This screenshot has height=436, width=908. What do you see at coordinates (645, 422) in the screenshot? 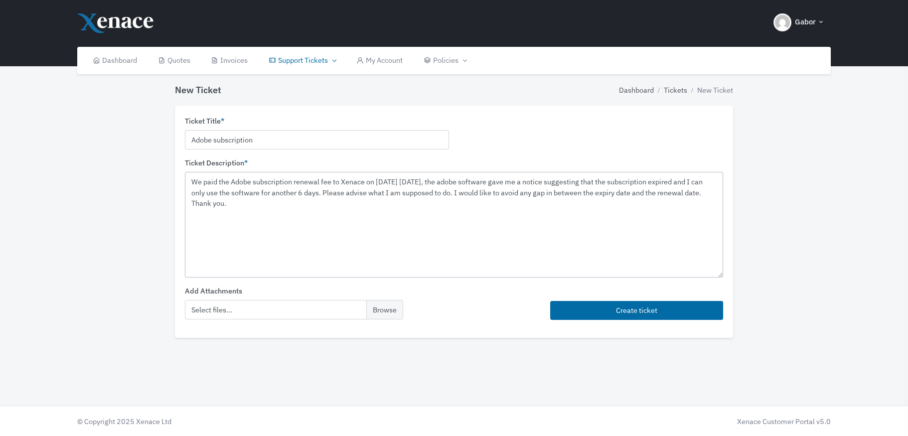
I see `div: Xenace Customer Portal v5.0` at bounding box center [645, 422].